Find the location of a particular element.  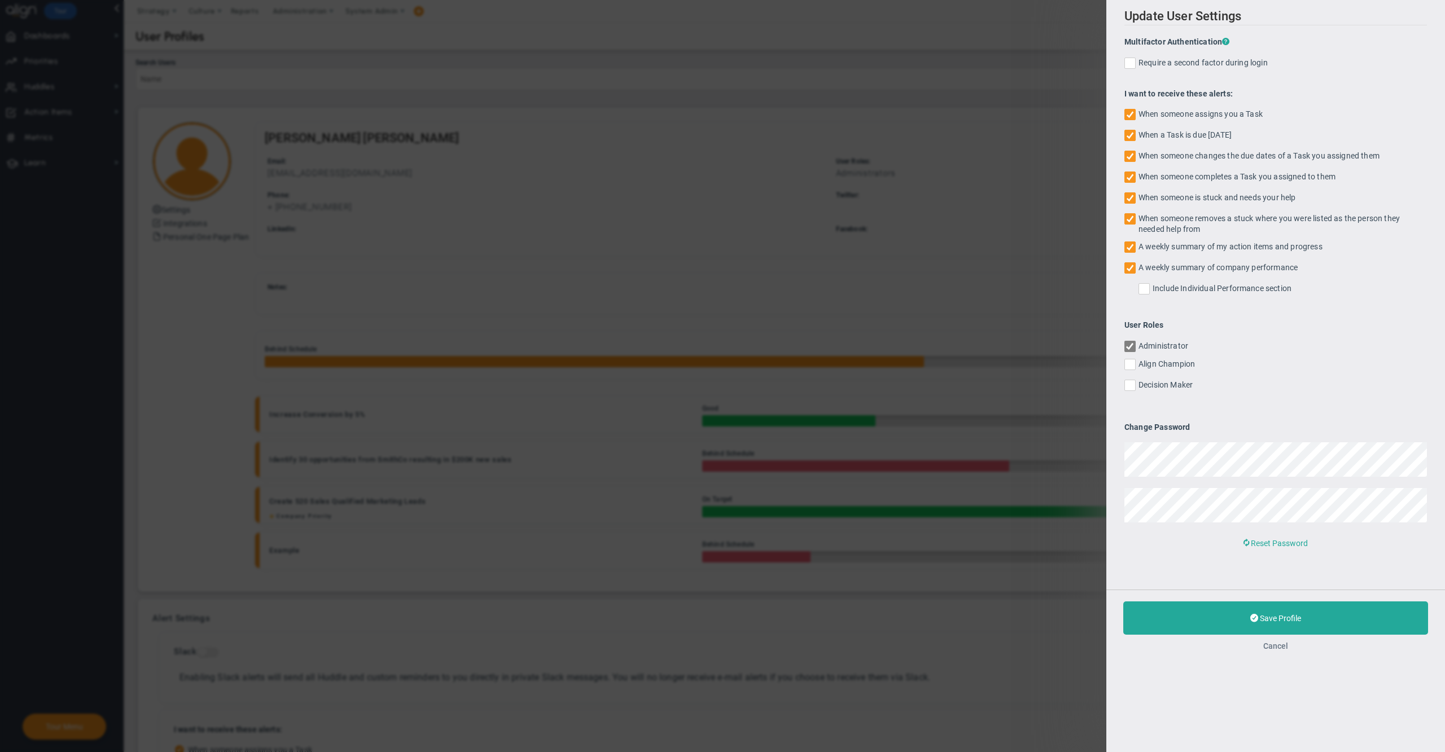

label: You cannot remove yourself from the Administrator role. is located at coordinates (1275, 346).